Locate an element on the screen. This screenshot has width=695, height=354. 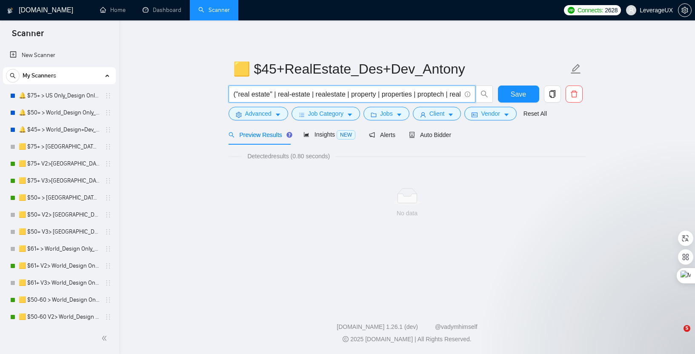
a: 🔔 $50+ > World_Design Only_General is located at coordinates (59, 113).